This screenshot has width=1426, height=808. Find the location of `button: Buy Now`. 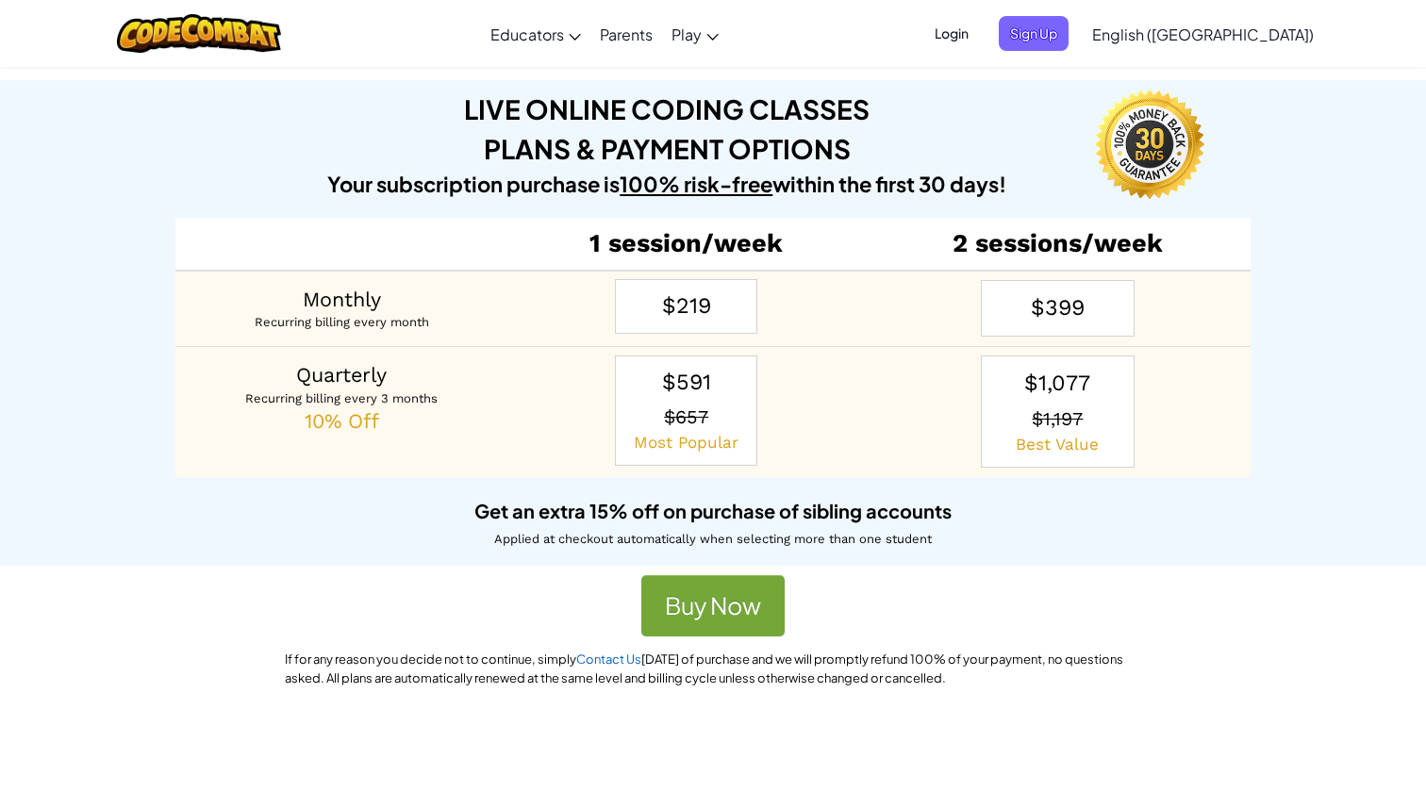

button: Buy Now is located at coordinates (713, 607).